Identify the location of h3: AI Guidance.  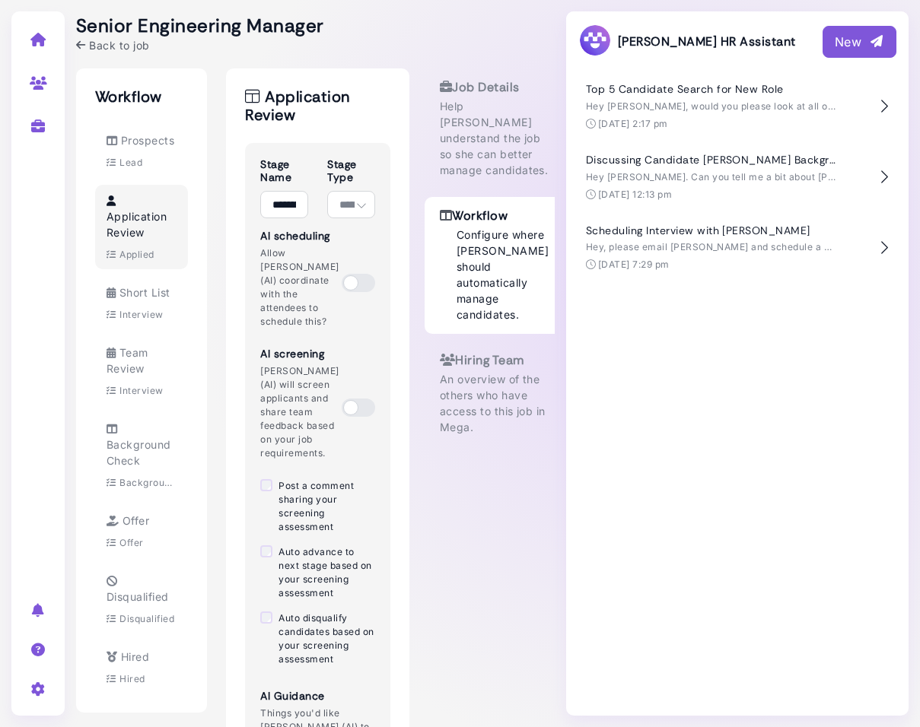
(317, 696).